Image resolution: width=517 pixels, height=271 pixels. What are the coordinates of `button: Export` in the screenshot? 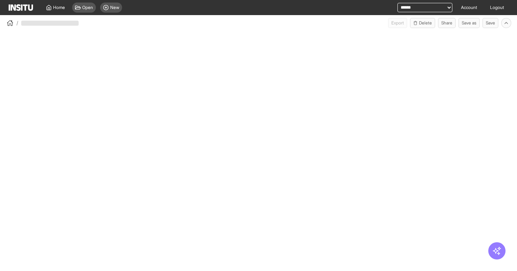 It's located at (397, 23).